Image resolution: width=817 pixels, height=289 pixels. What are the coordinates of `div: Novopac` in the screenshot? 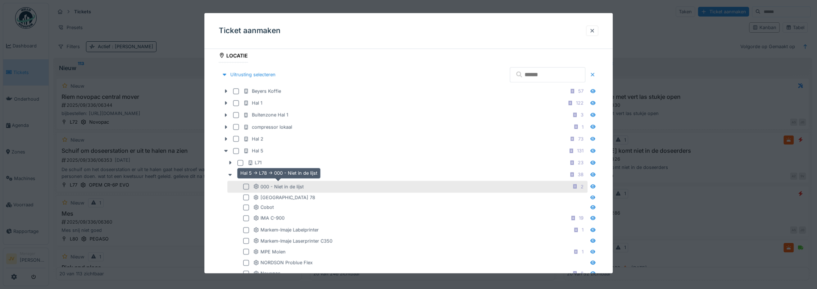 It's located at (266, 273).